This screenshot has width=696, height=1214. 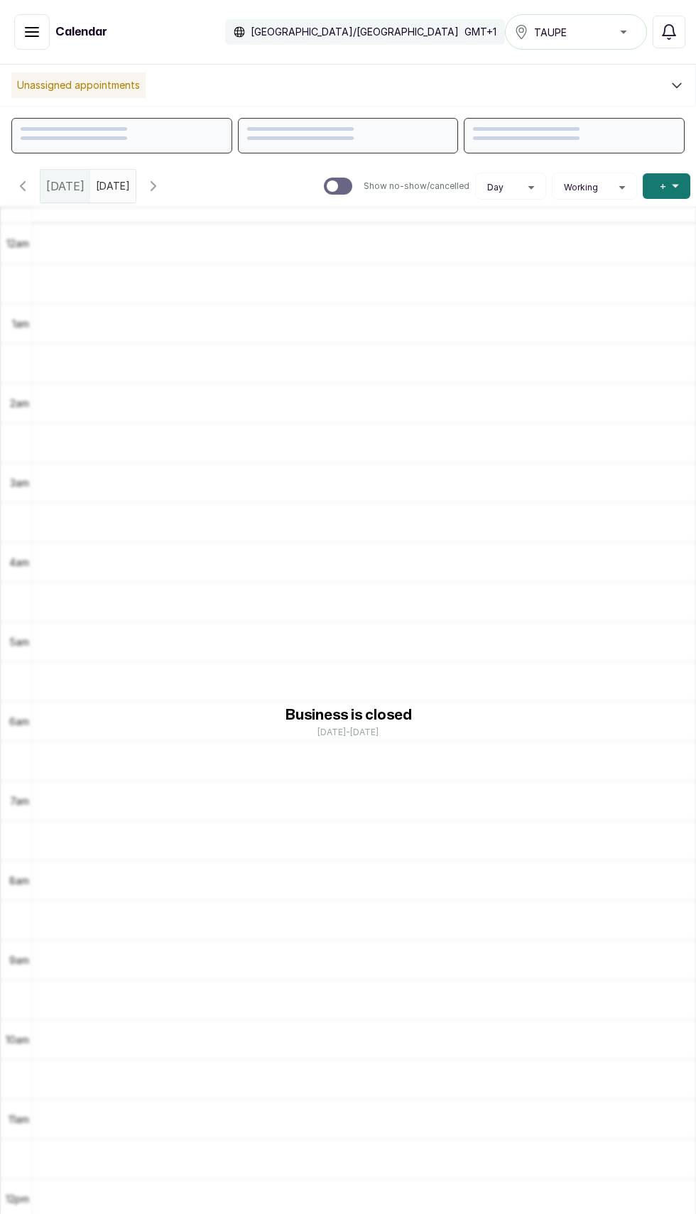 What do you see at coordinates (480, 32) in the screenshot?
I see `p: GMT+1` at bounding box center [480, 32].